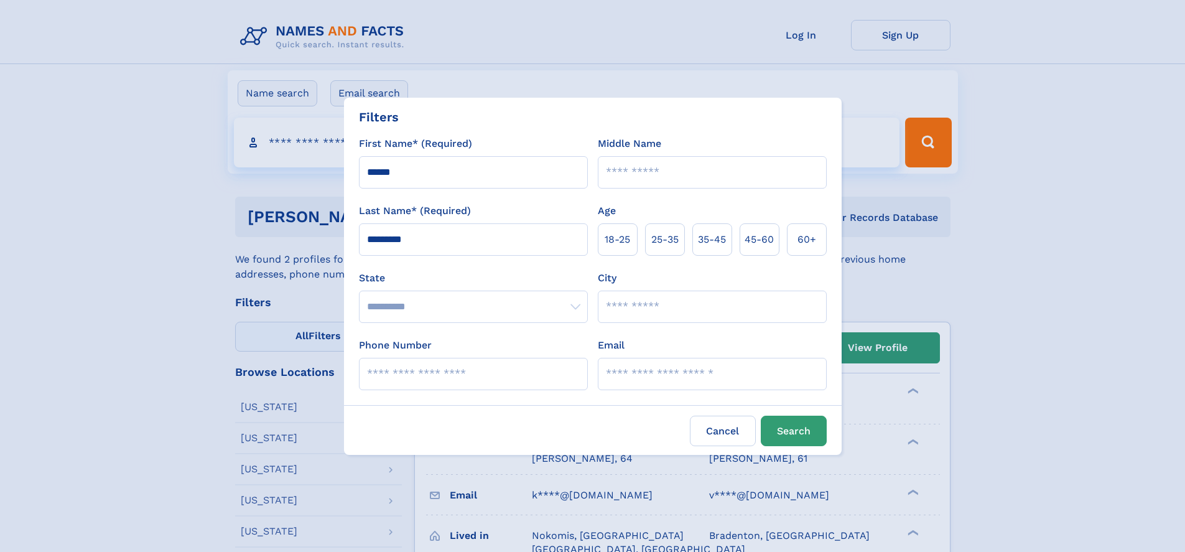  Describe the element at coordinates (395, 345) in the screenshot. I see `label: Phone Number` at that location.